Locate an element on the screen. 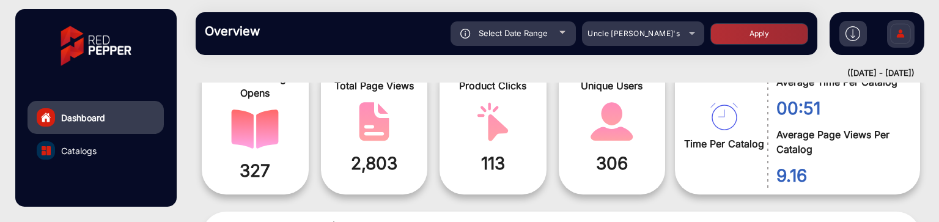 This screenshot has width=939, height=222. span: Product Clicks is located at coordinates (493, 86).